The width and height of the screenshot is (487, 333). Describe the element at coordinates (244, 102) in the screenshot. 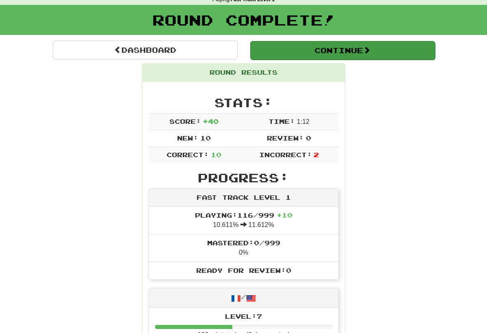

I see `h2: Stats:` at that location.